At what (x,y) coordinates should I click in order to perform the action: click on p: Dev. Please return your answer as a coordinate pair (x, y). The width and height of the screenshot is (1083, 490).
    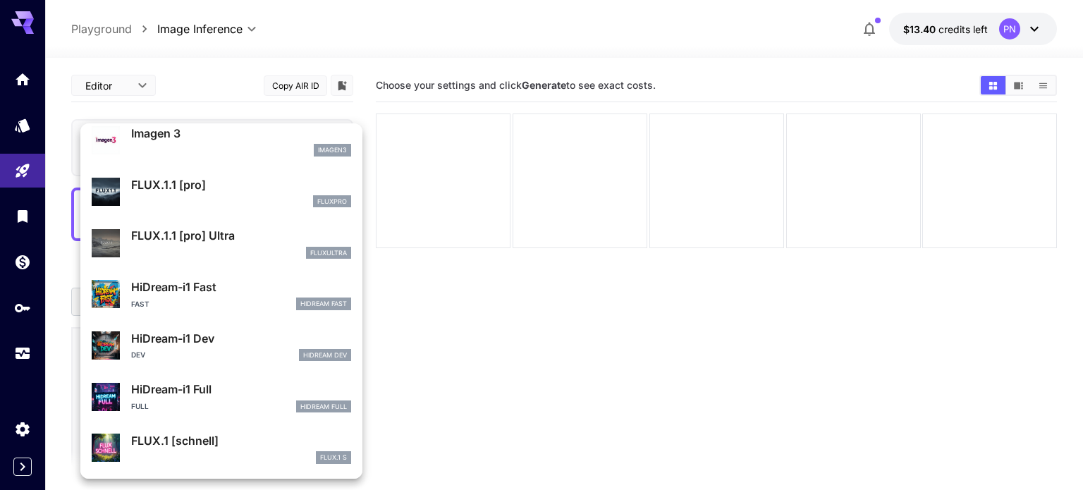
    Looking at the image, I should click on (138, 355).